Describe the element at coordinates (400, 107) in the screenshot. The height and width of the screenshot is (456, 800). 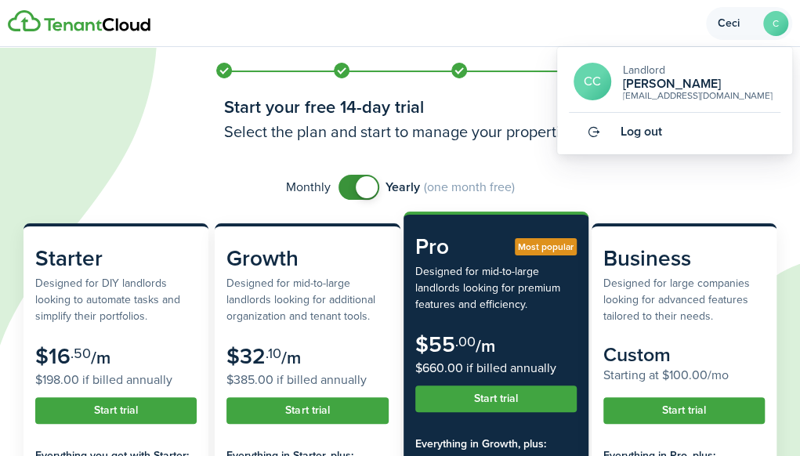
I see `h1: Start your free 14-day trial` at that location.